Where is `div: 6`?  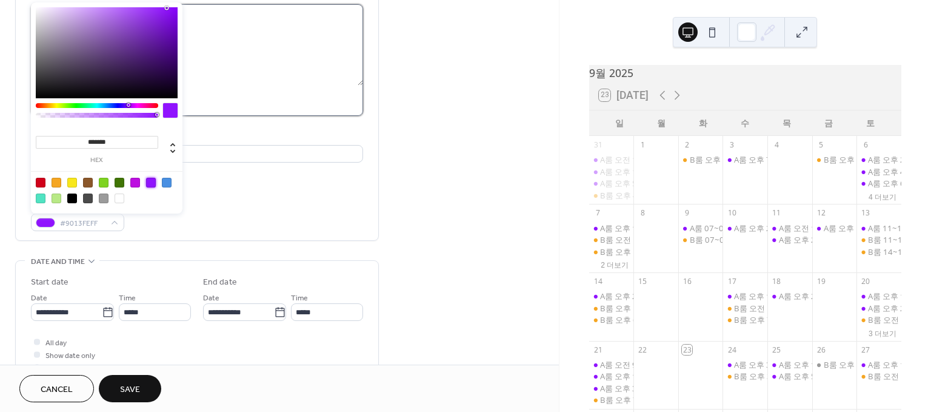
div: 6 is located at coordinates (866, 144).